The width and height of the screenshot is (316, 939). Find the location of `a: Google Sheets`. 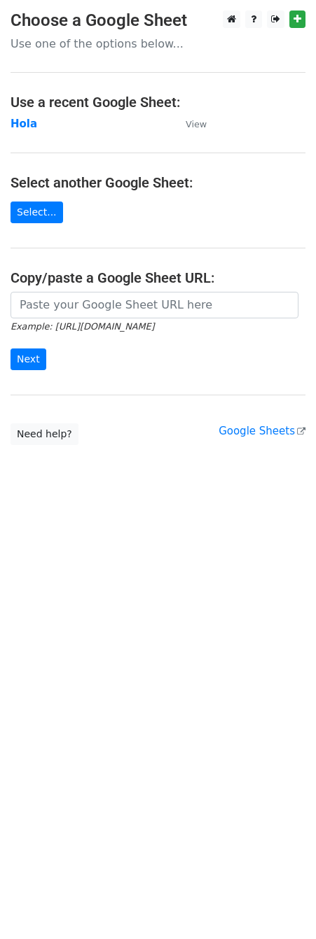

a: Google Sheets is located at coordinates (262, 431).